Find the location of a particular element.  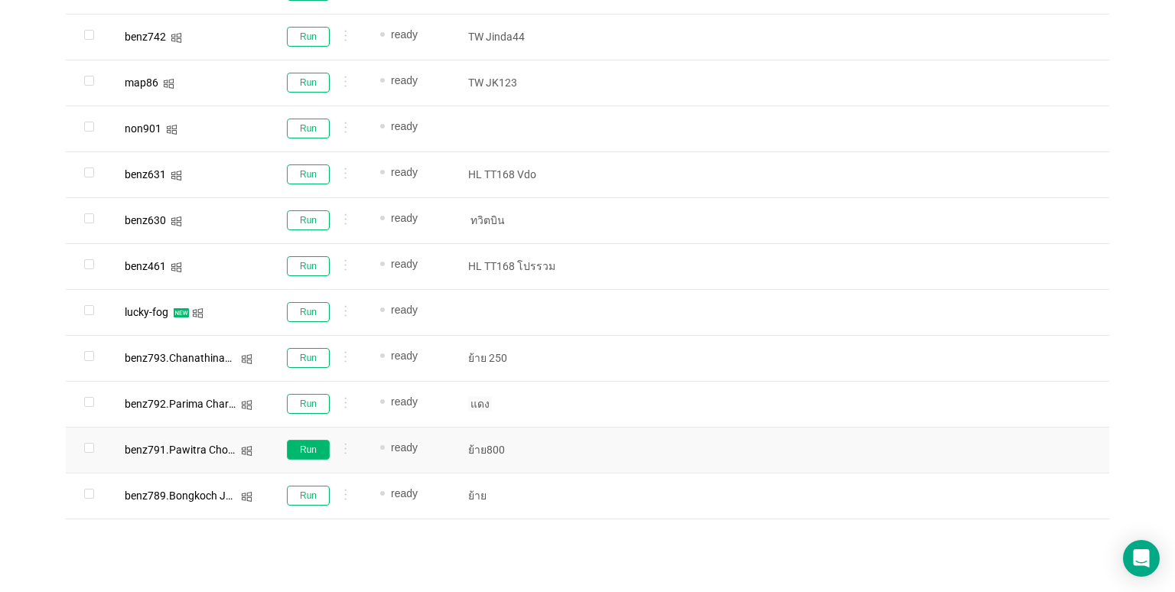

div: benz630 is located at coordinates (145, 220).